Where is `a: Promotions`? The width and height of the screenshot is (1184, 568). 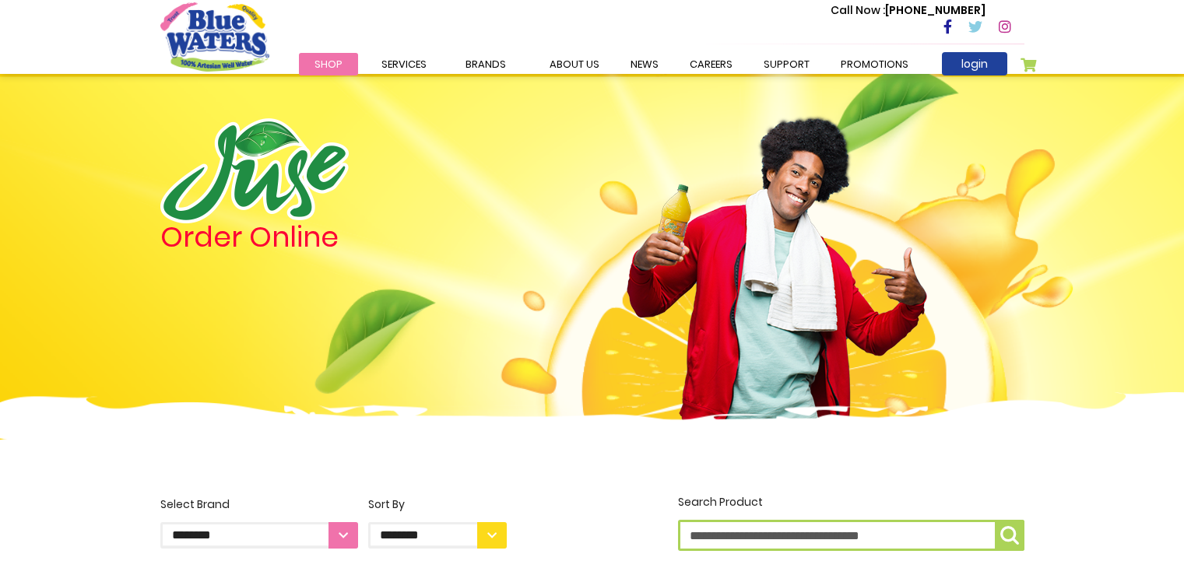 a: Promotions is located at coordinates (874, 64).